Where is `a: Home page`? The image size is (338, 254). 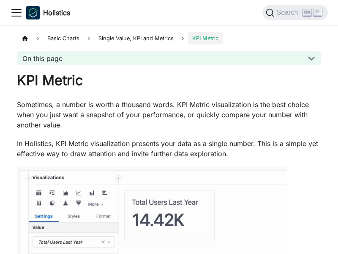
a: Home page is located at coordinates (25, 38).